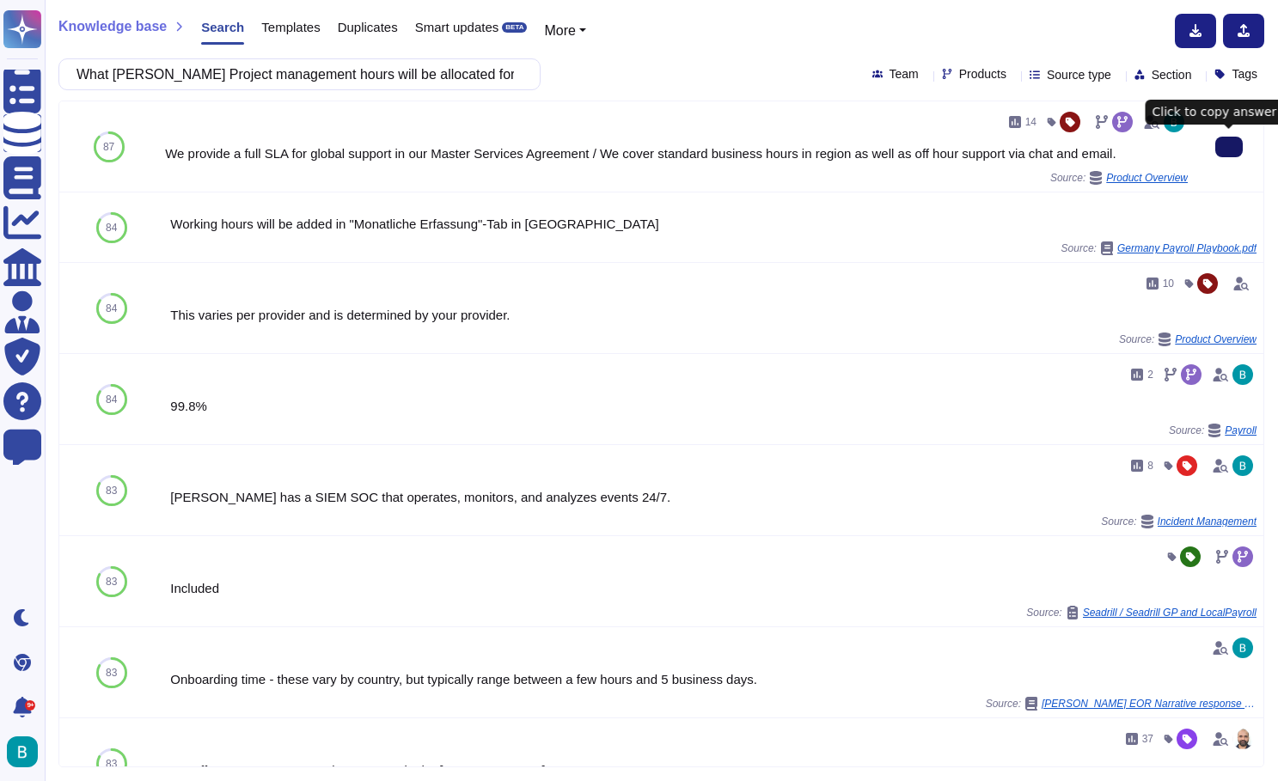 The image size is (1278, 781). Describe the element at coordinates (368, 27) in the screenshot. I see `span: Duplicates` at that location.